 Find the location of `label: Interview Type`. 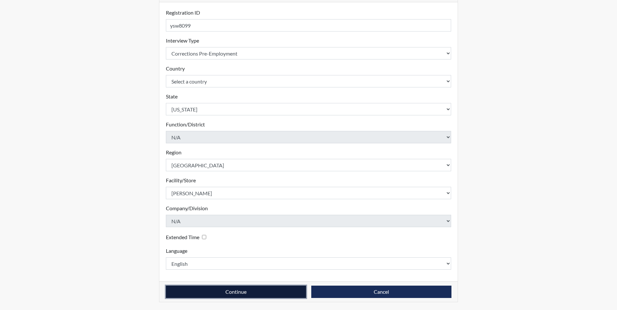

label: Interview Type is located at coordinates (182, 41).